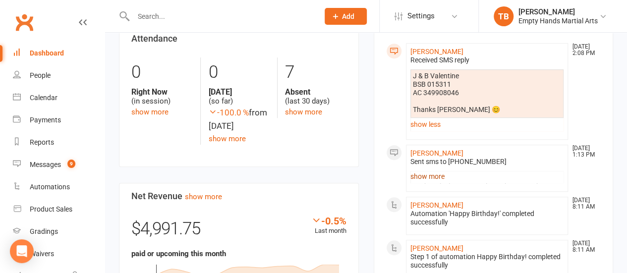  I want to click on div: (so far), so click(238, 97).